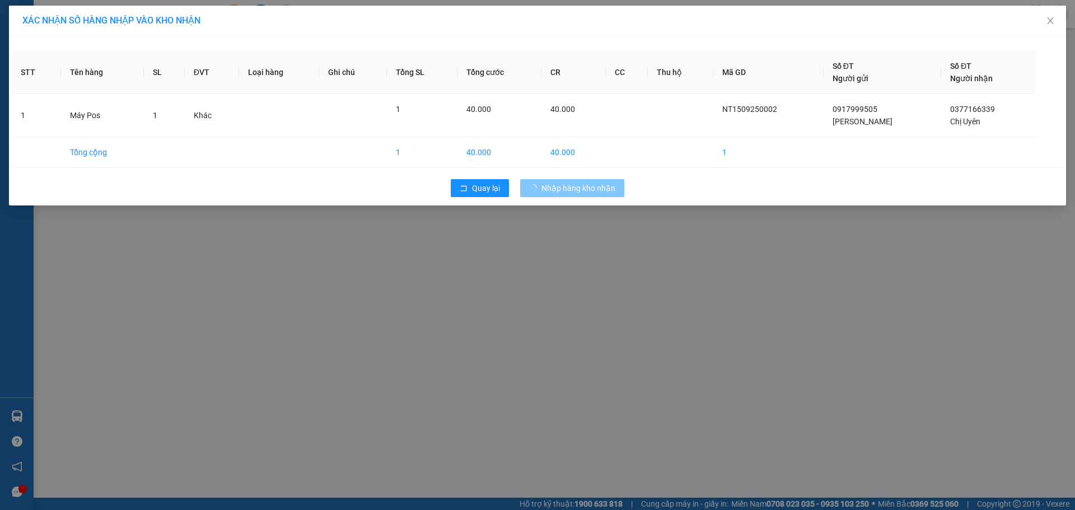 The height and width of the screenshot is (510, 1075). I want to click on span: XÁC NHẬN SỐ HÀNG NHẬP VÀO KHO NHẬN, so click(111, 20).